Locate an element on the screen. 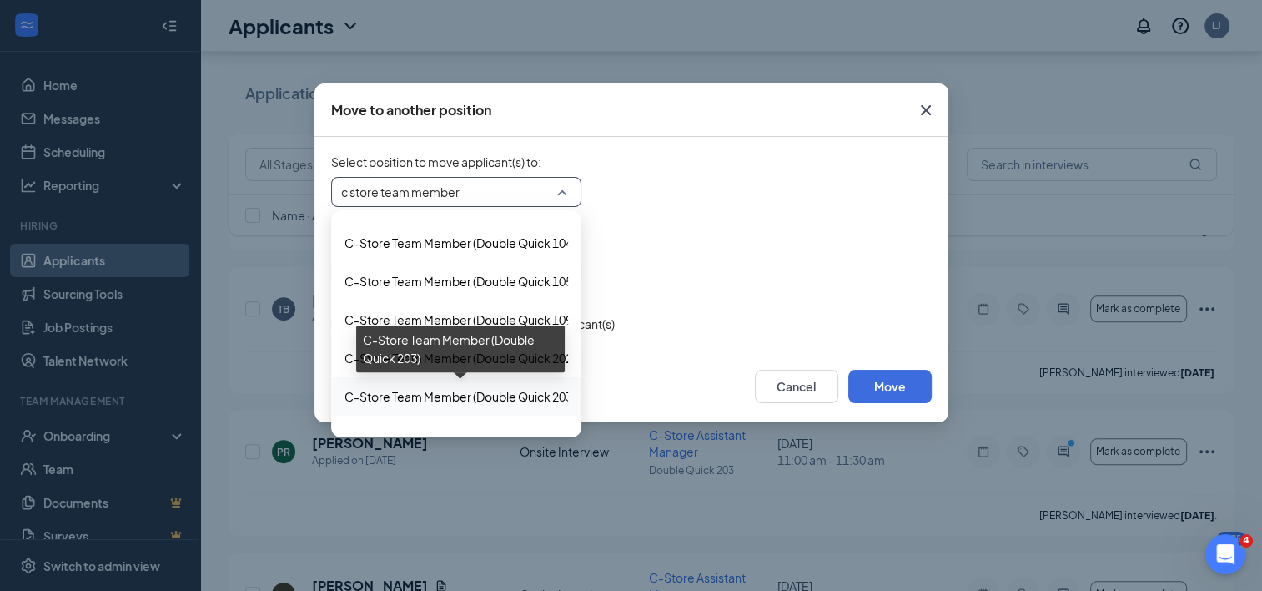 The width and height of the screenshot is (1262, 591). button: Close is located at coordinates (926, 110).